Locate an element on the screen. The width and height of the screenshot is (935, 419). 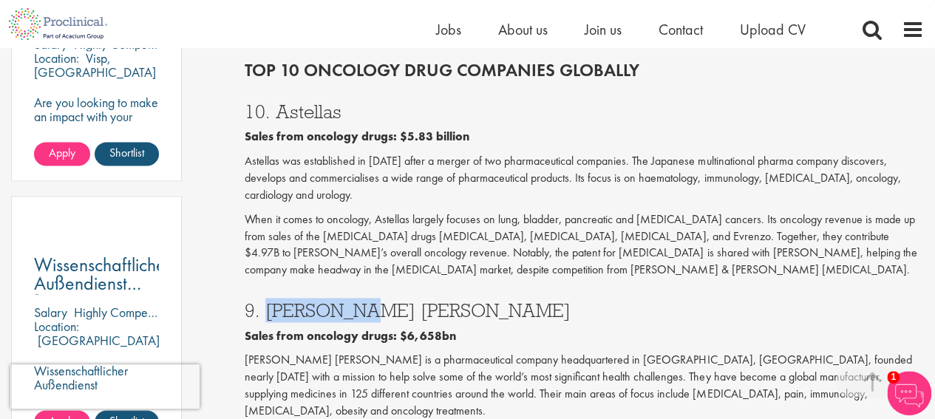
a: Apply is located at coordinates (62, 154).